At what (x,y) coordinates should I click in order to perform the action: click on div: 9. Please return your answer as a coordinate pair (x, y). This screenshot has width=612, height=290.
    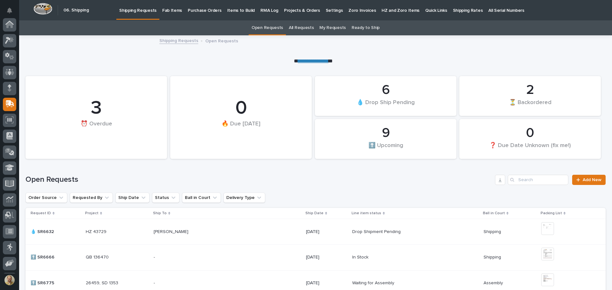
    Looking at the image, I should click on (385, 133).